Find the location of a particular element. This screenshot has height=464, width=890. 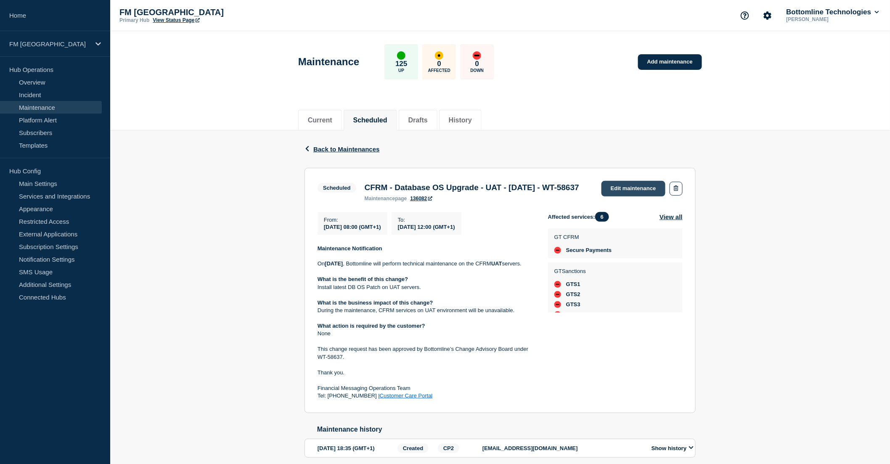

span: GTS1 is located at coordinates (573, 284).